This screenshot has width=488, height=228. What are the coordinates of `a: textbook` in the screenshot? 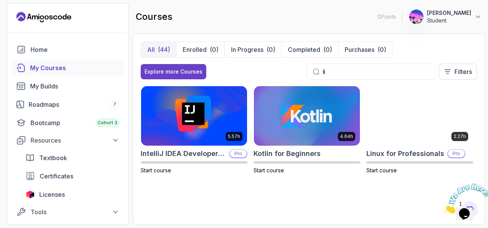 It's located at (72, 158).